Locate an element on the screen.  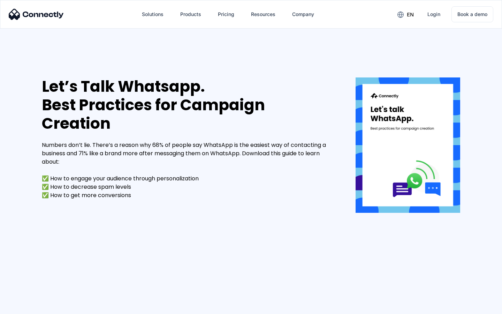
div: Solutions is located at coordinates (153, 14).